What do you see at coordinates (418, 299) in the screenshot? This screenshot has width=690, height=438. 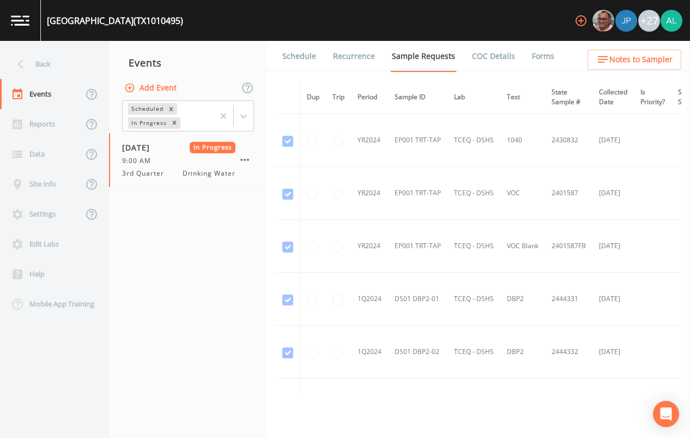 I see `td: DS01 DBP2-01` at bounding box center [418, 299].